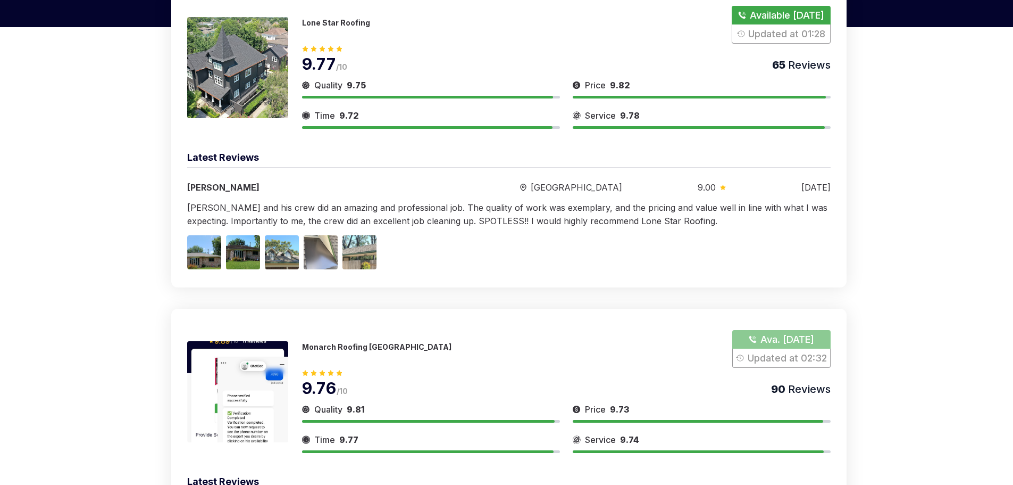  I want to click on img: Image 2, so click(243, 252).